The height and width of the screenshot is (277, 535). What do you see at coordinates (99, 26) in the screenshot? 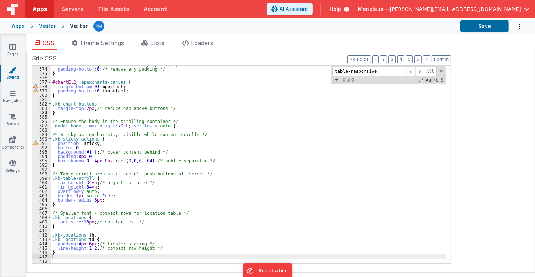
I see `img: a12ed5ba5769bda9d2665f51d2850528` at bounding box center [99, 26].